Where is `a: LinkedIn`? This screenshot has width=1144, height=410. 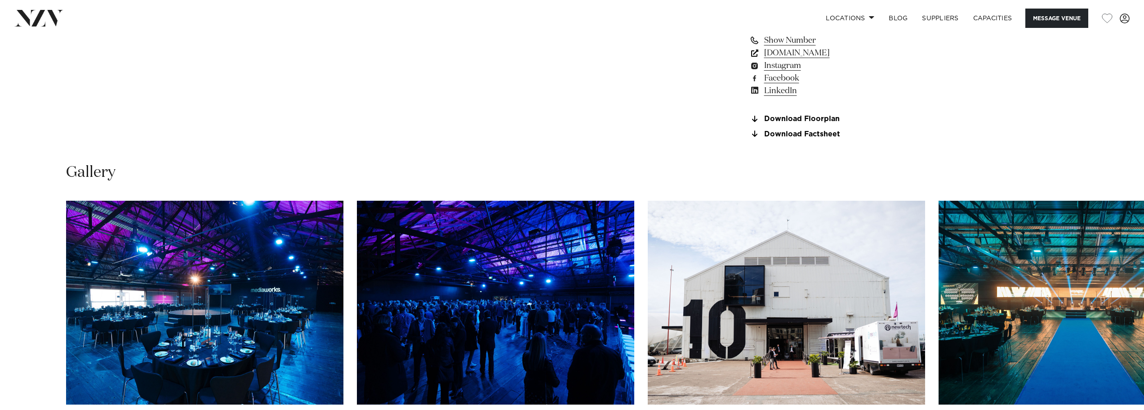 a: LinkedIn is located at coordinates (823, 91).